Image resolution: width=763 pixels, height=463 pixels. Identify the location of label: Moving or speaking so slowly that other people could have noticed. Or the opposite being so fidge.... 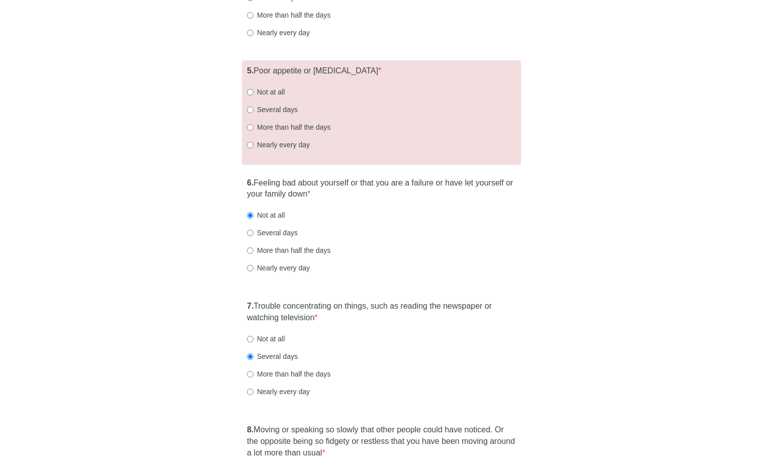
(381, 442).